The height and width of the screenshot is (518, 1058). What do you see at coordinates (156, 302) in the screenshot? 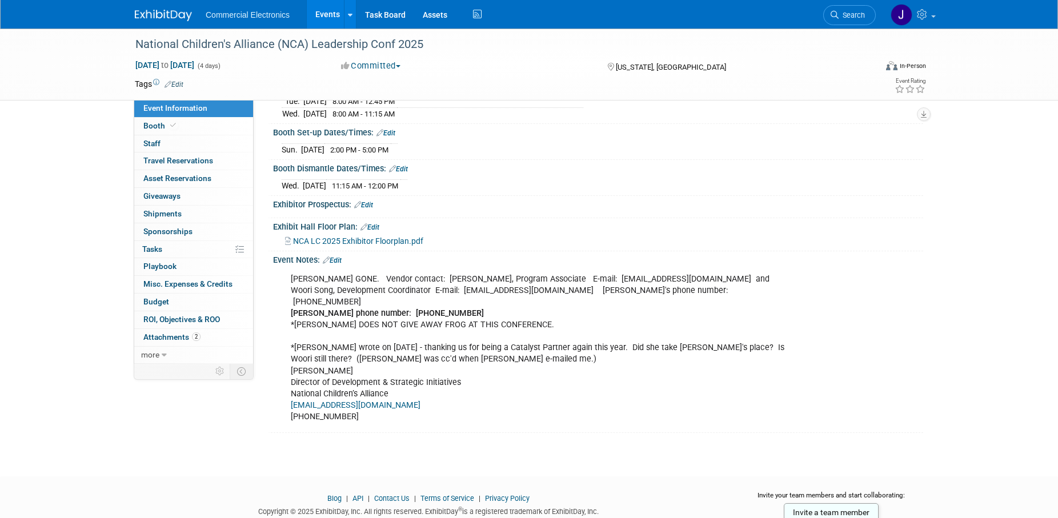
I see `span: Budget` at bounding box center [156, 302].